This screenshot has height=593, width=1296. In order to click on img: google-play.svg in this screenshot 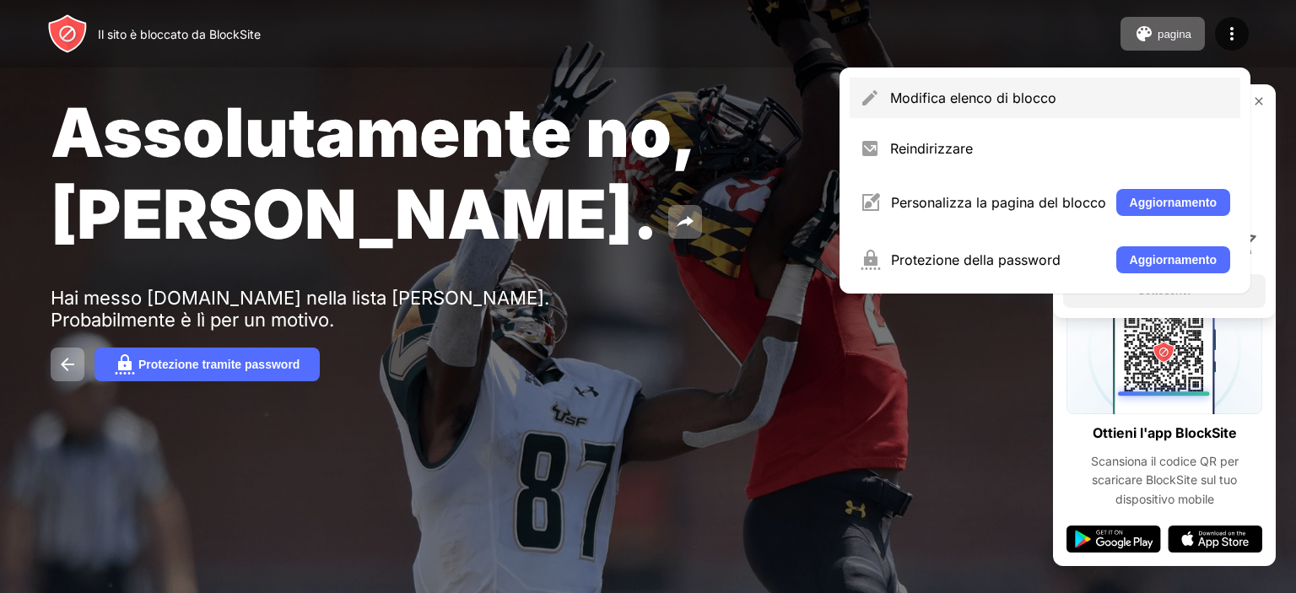, I will do `click(1114, 539)`.